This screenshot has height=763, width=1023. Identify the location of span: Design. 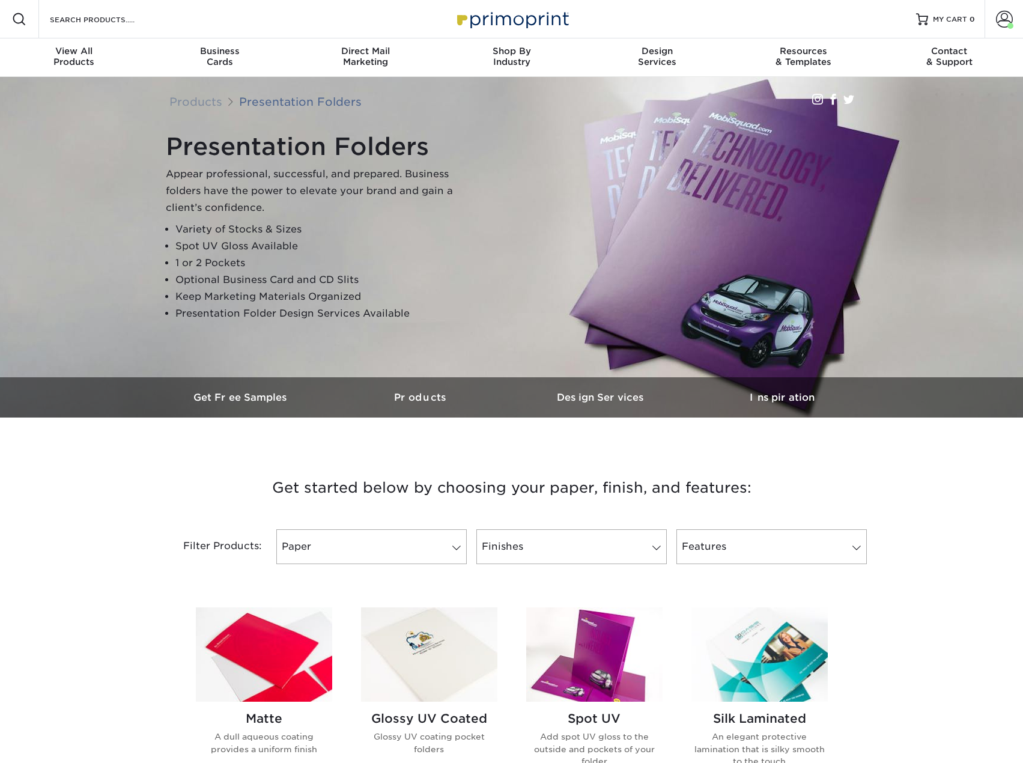
(657, 51).